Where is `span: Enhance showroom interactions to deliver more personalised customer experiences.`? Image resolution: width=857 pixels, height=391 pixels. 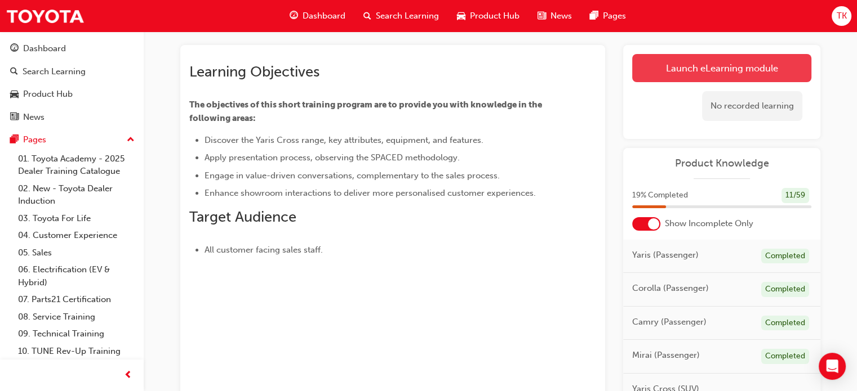
span: Enhance showroom interactions to deliver more personalised customer experiences. is located at coordinates (370, 193).